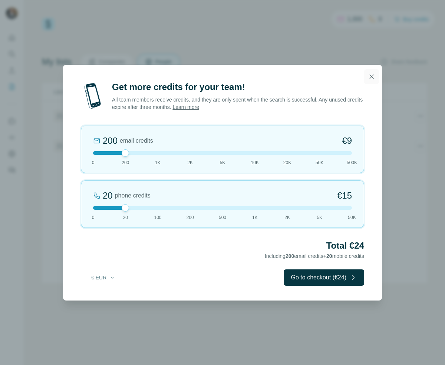 The width and height of the screenshot is (445, 365). I want to click on div: 200, so click(110, 141).